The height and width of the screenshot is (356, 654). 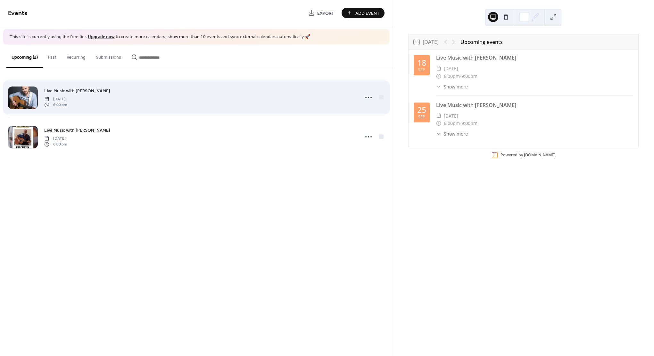 What do you see at coordinates (76, 56) in the screenshot?
I see `button: Recurring` at bounding box center [76, 56].